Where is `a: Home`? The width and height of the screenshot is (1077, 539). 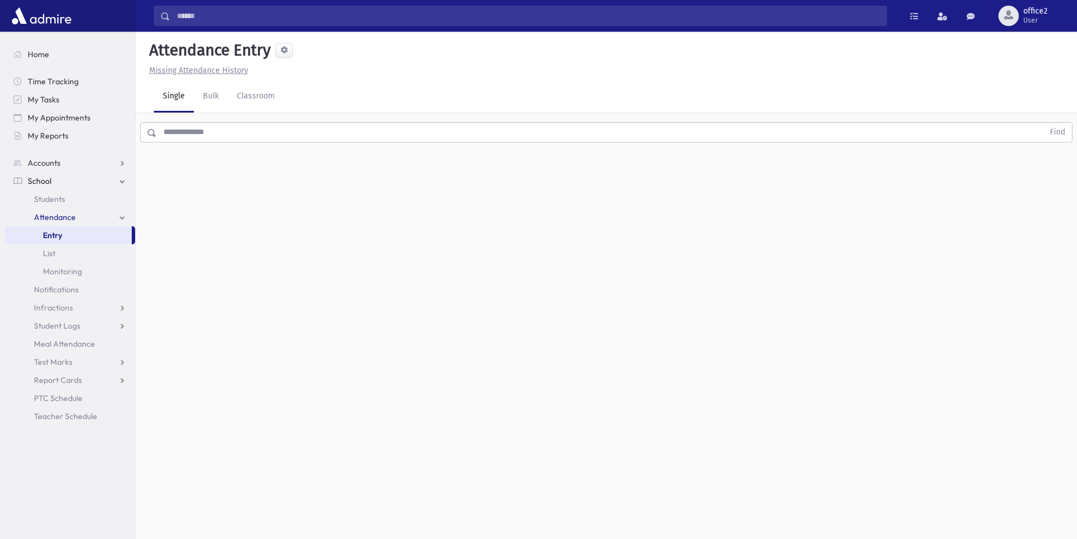
a: Home is located at coordinates (70, 54).